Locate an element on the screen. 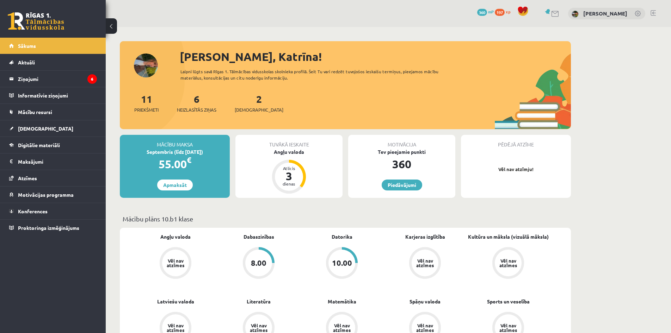  a: Matemātika is located at coordinates (342, 301).